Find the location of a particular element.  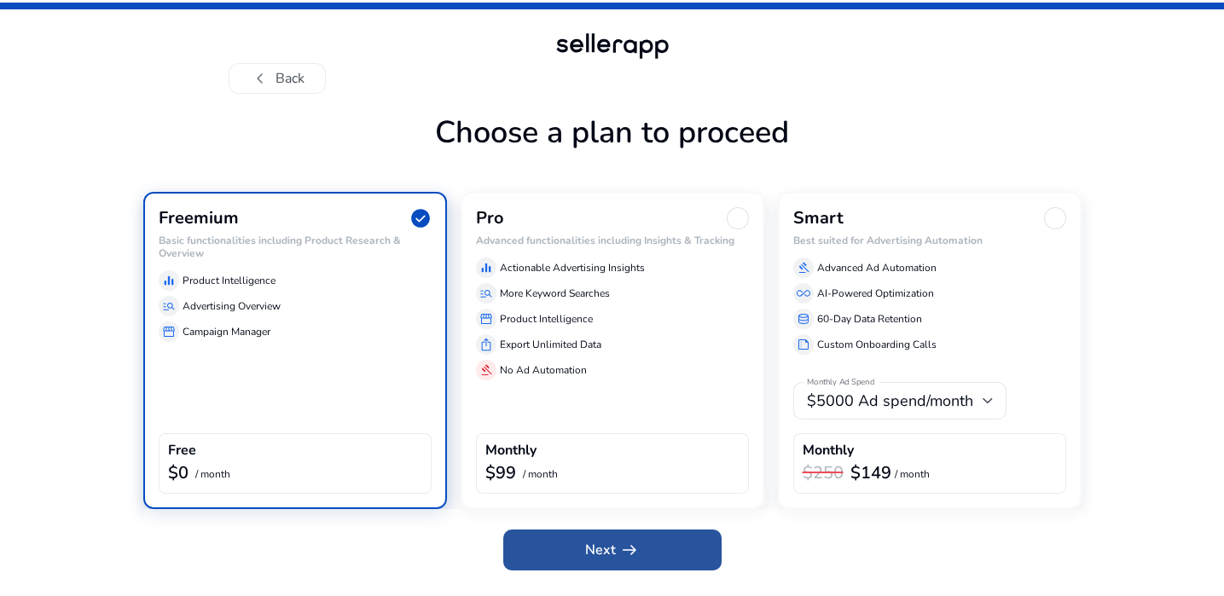

p: Custom Onboarding Calls is located at coordinates (877, 344).